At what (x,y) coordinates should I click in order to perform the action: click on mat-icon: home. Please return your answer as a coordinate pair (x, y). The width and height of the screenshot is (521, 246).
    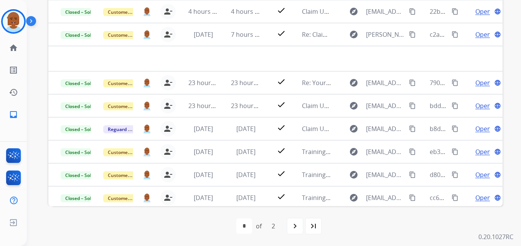
    Looking at the image, I should click on (13, 48).